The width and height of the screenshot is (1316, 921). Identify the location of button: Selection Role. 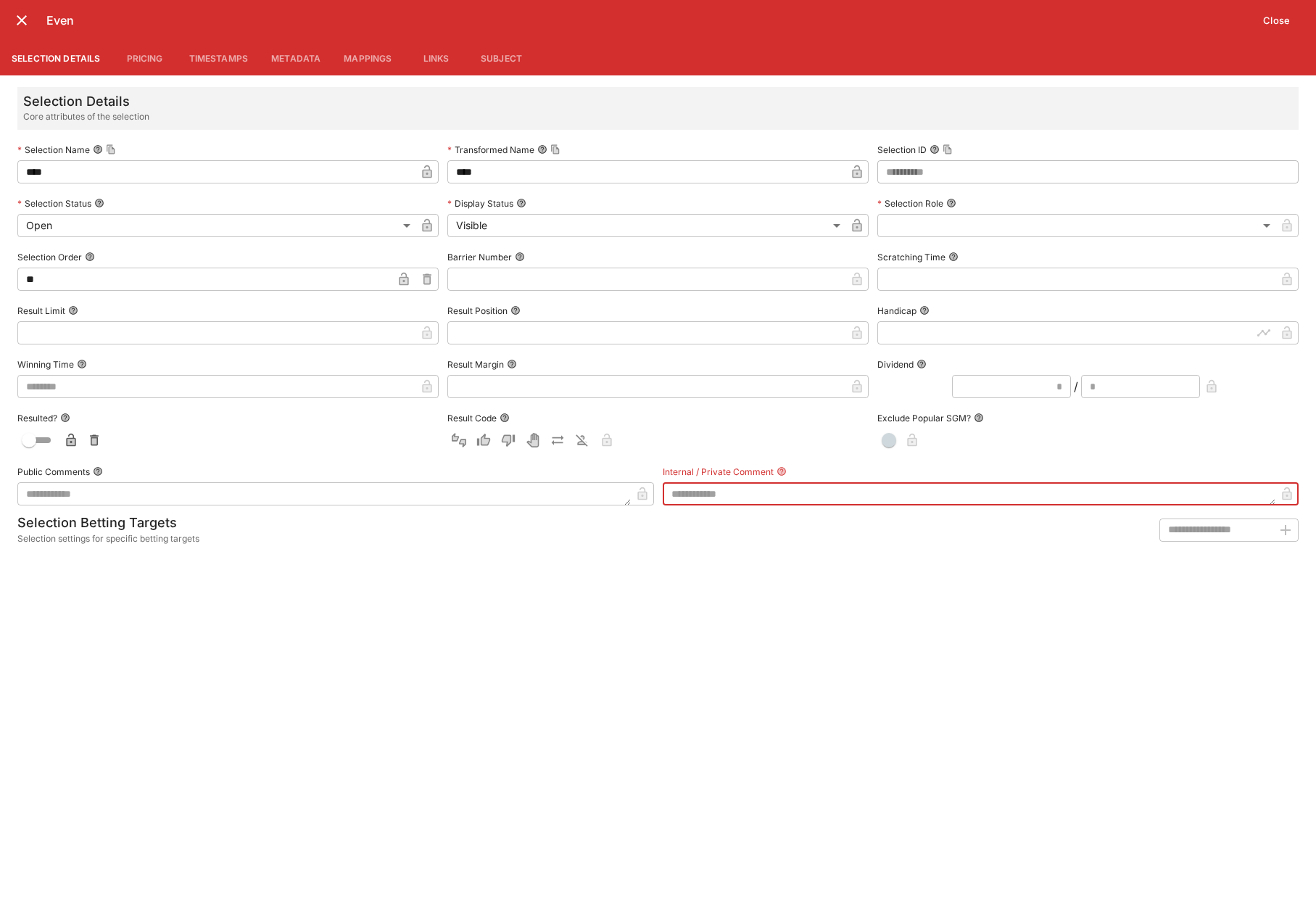
(951, 203).